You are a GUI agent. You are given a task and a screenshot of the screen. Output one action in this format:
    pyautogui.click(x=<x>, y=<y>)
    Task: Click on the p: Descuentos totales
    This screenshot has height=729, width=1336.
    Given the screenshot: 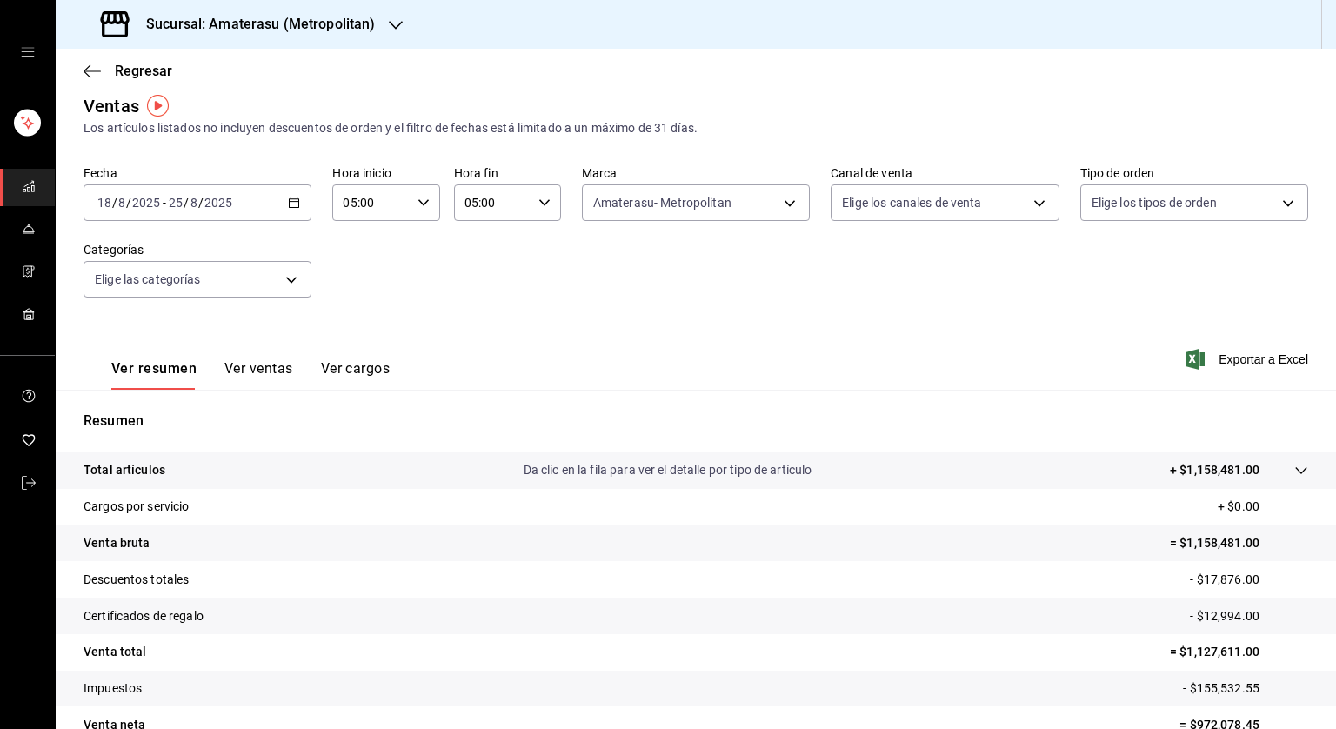 What is the action you would take?
    pyautogui.click(x=136, y=579)
    